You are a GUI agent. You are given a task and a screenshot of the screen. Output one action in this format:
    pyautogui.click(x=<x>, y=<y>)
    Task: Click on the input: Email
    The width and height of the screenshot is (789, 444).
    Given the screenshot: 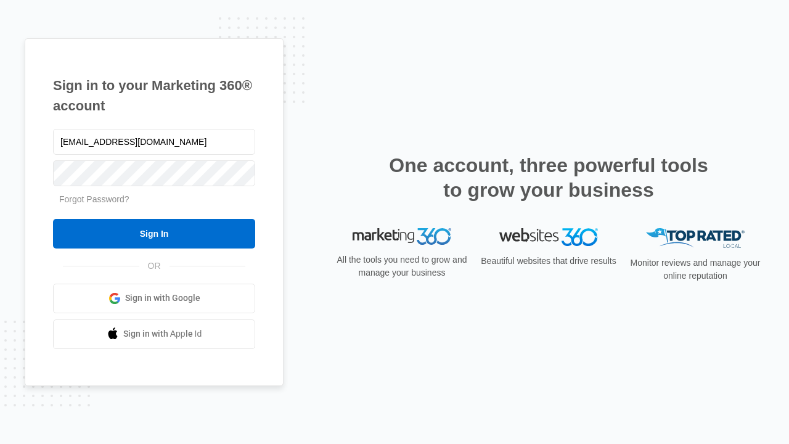 What is the action you would take?
    pyautogui.click(x=154, y=142)
    